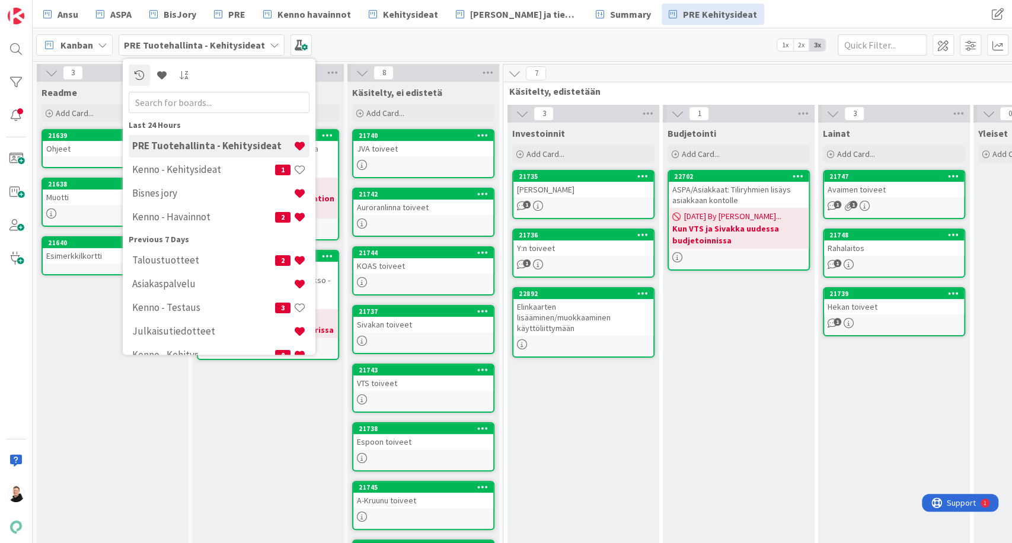 The height and width of the screenshot is (543, 1012). I want to click on a: 21743VTS toiveet, so click(423, 388).